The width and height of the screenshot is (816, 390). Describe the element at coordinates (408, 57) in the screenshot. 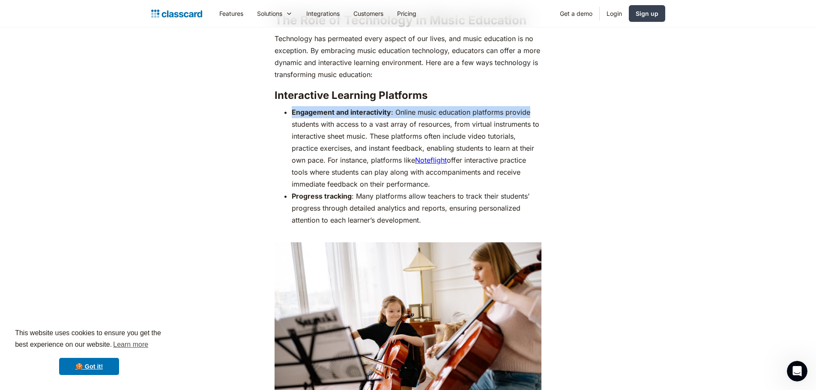

I see `p: Technology has permeated every aspect of our lives, and music education is no exception. By embra...` at that location.